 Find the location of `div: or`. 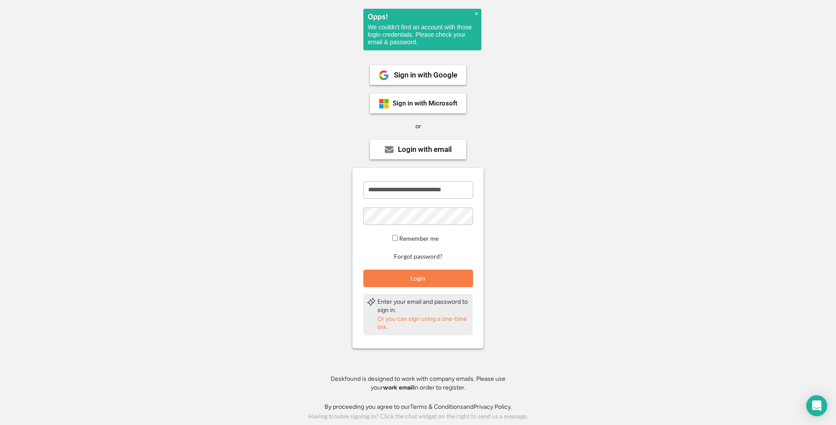

div: or is located at coordinates (418, 126).